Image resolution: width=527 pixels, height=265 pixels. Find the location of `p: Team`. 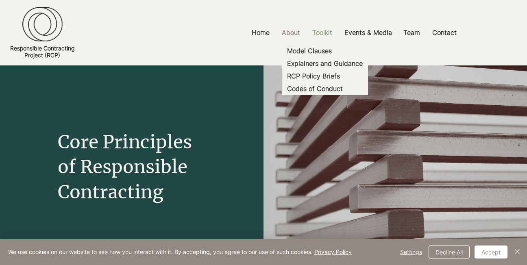

p: Team is located at coordinates (411, 33).